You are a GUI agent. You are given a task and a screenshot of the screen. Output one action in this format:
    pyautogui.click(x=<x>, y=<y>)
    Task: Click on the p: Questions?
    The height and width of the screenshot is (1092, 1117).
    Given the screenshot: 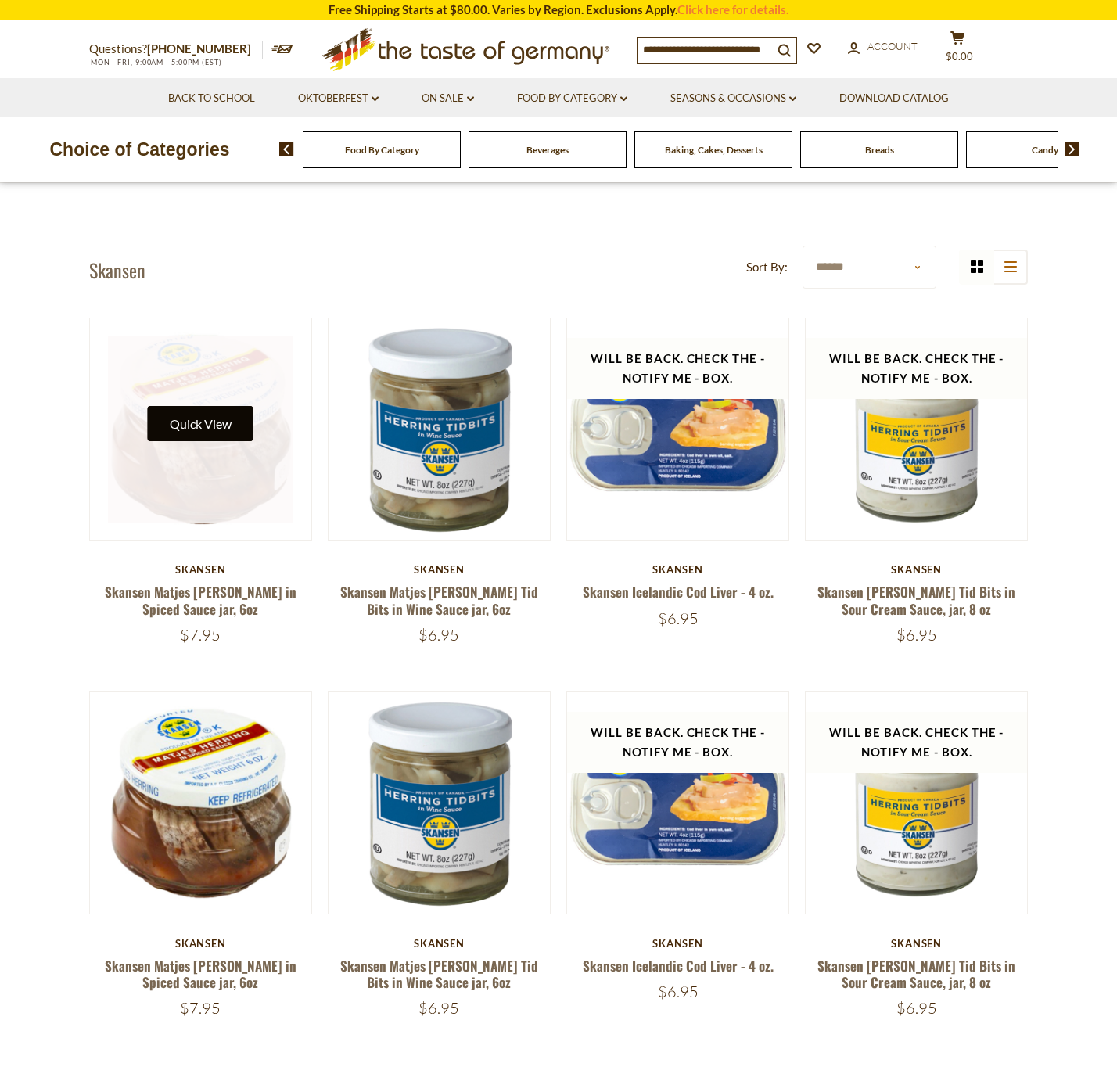 What is the action you would take?
    pyautogui.click(x=176, y=50)
    